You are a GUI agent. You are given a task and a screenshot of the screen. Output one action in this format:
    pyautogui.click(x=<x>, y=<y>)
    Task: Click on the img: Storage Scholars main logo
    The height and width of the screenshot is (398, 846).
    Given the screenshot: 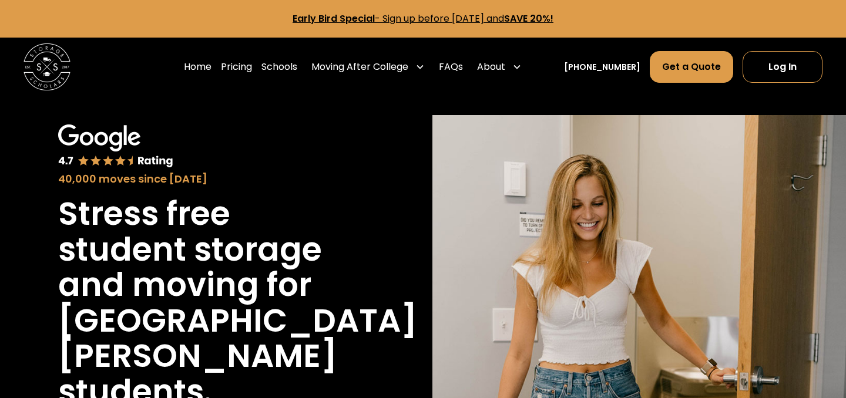 What is the action you would take?
    pyautogui.click(x=47, y=67)
    